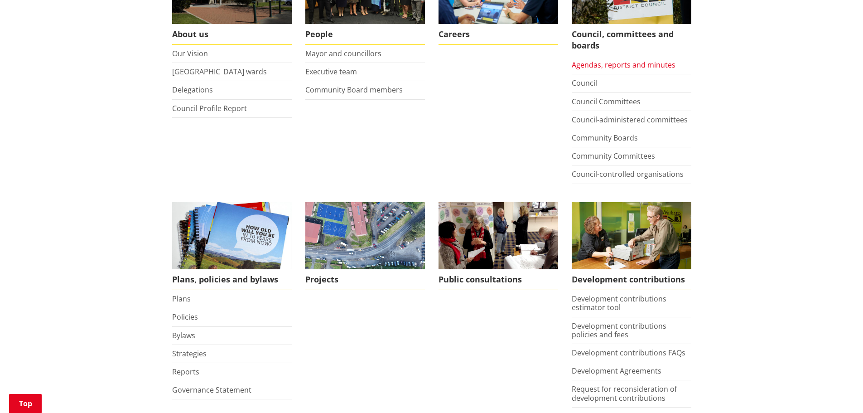  Describe the element at coordinates (209, 108) in the screenshot. I see `a: Council Profile Report` at that location.